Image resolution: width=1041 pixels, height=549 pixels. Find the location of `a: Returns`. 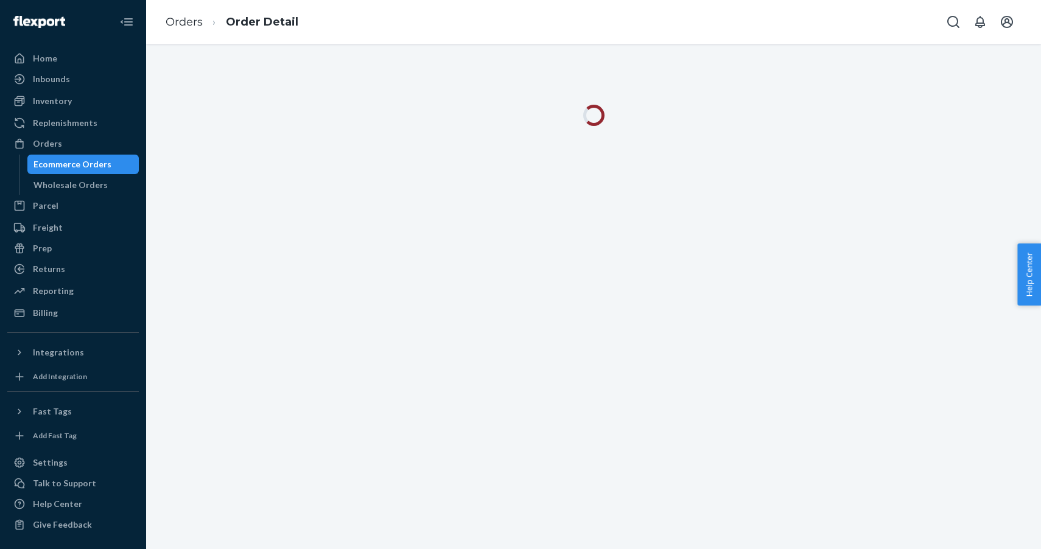

a: Returns is located at coordinates (73, 269).